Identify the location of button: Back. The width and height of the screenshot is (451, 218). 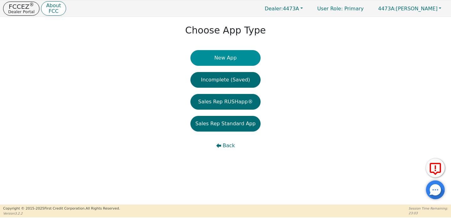
(225, 146).